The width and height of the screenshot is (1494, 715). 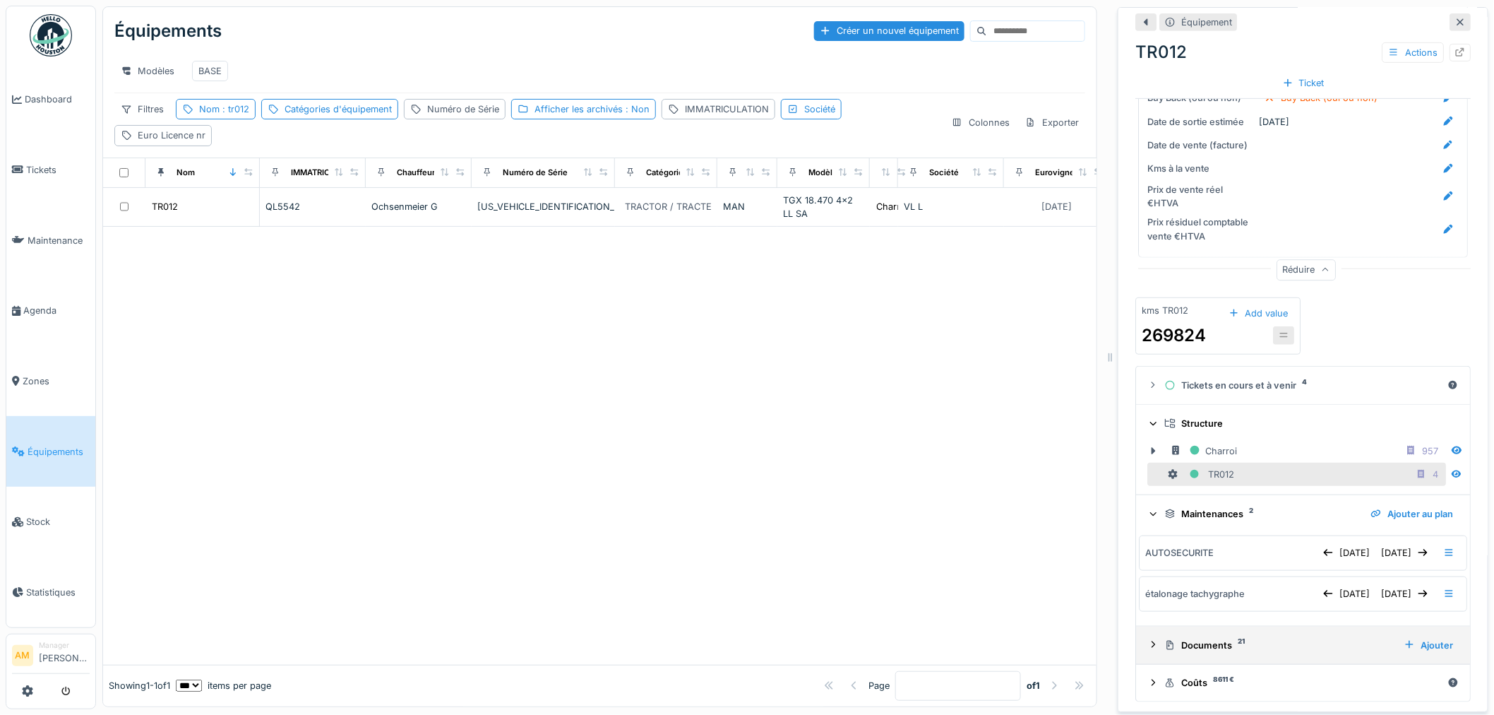 What do you see at coordinates (1306, 270) in the screenshot?
I see `div: Réduire` at bounding box center [1306, 270].